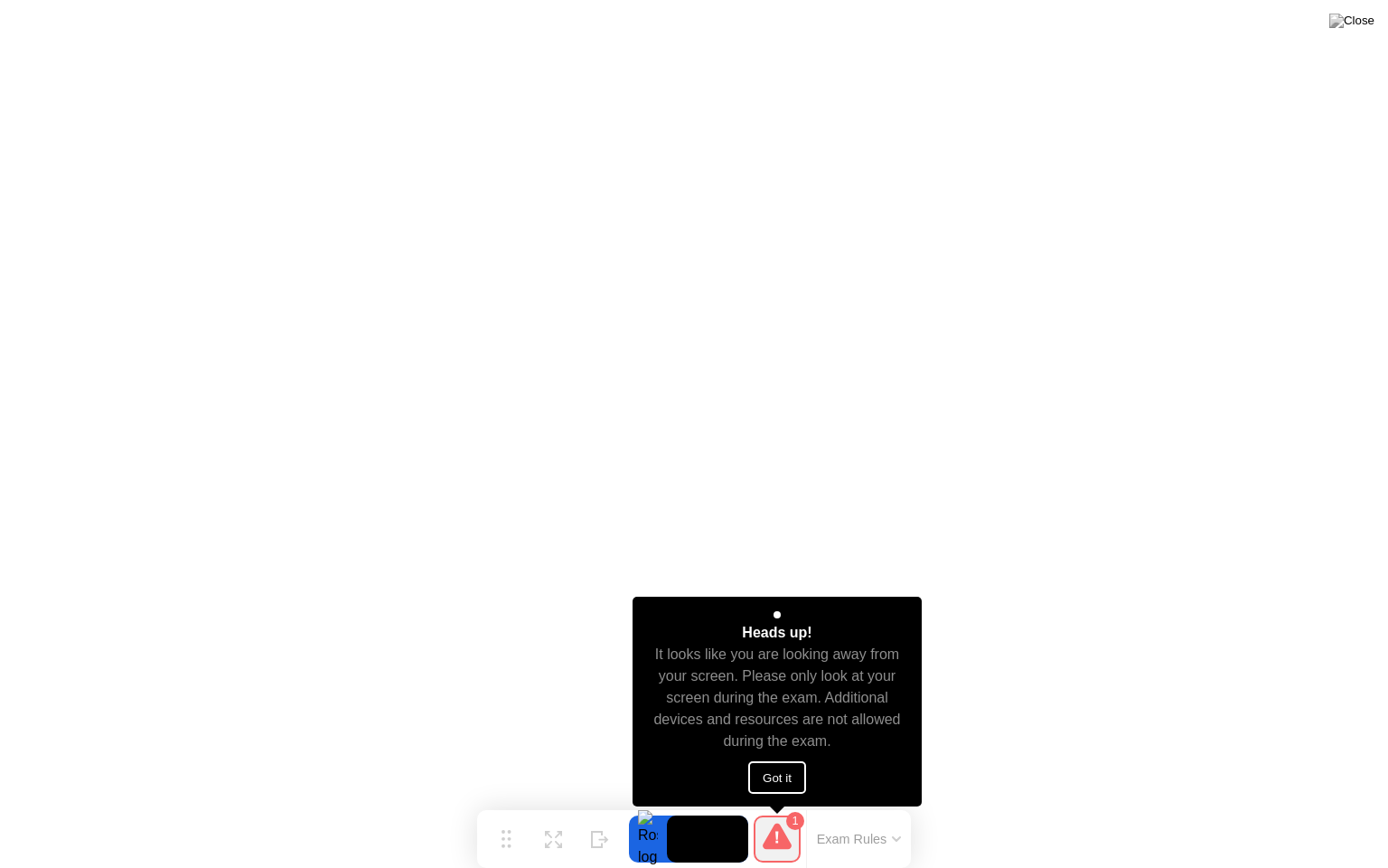 The width and height of the screenshot is (1388, 868). Describe the element at coordinates (776, 633) in the screenshot. I see `div: Heads up!` at that location.